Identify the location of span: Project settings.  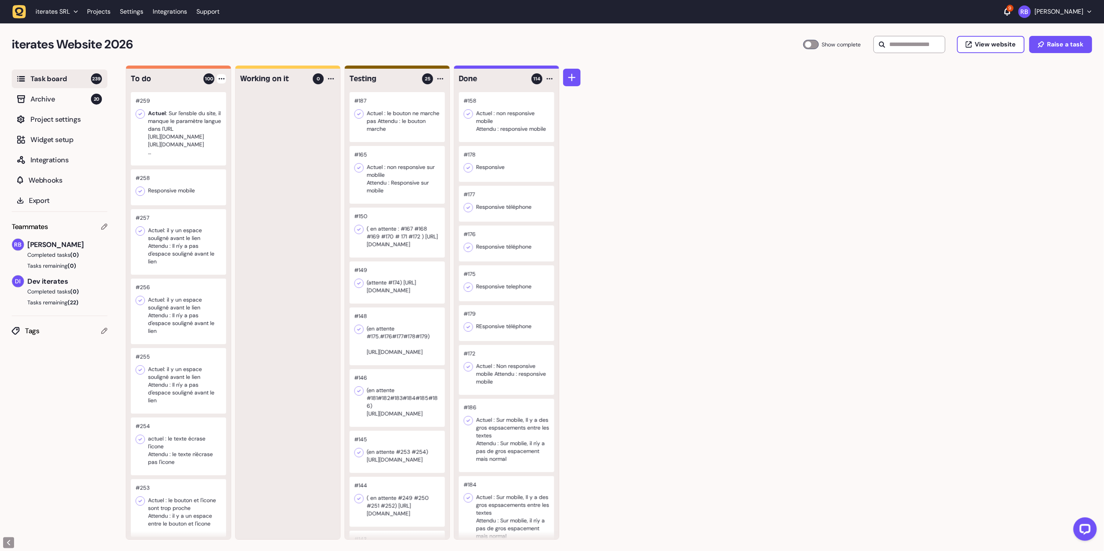
(66, 119).